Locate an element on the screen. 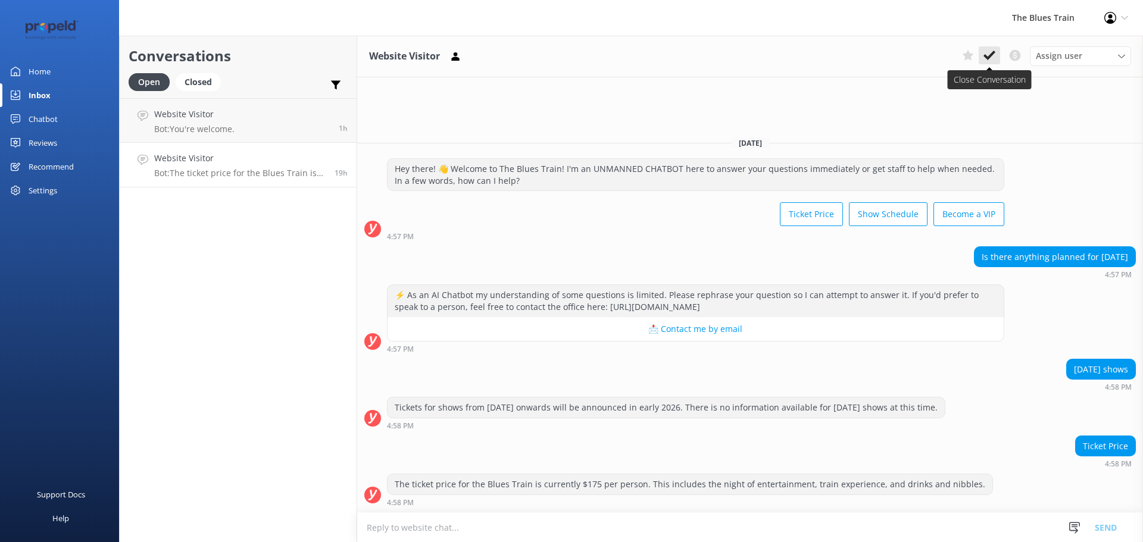  h2: Conversations is located at coordinates (238, 56).